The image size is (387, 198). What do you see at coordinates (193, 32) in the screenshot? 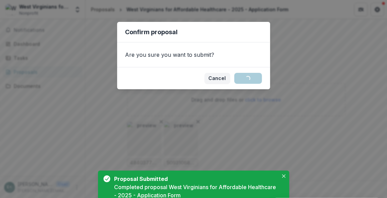
I see `header: Confirm proposal` at bounding box center [193, 32].